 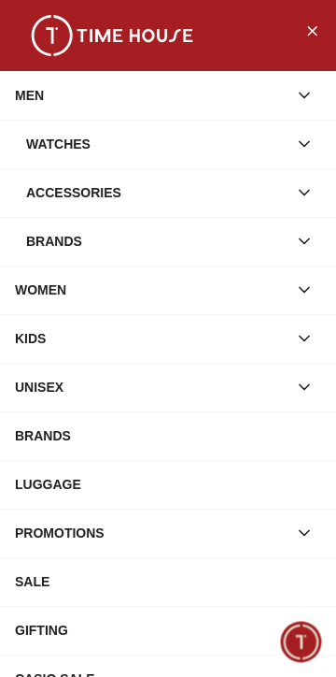 What do you see at coordinates (157, 241) in the screenshot?
I see `div: Brands` at bounding box center [157, 241].